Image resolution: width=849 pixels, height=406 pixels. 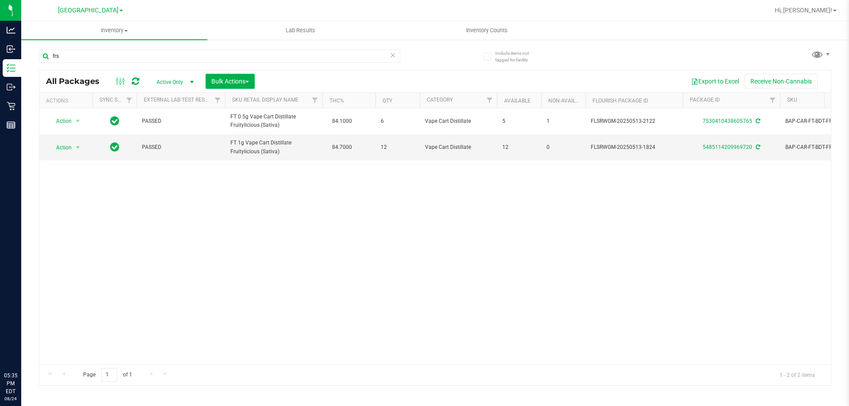 I want to click on span: All Packages, so click(x=77, y=81).